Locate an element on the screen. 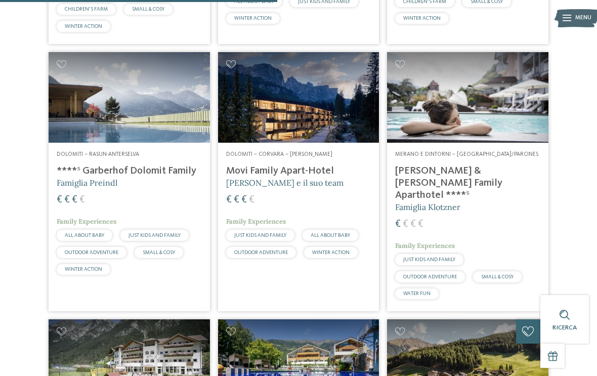 The image size is (597, 376). a: Cercate un hotel per famiglie? Qui troverete solo i migliori! Merano e dintorni – [GEOGRAPHIC_DAT... is located at coordinates (467, 182).